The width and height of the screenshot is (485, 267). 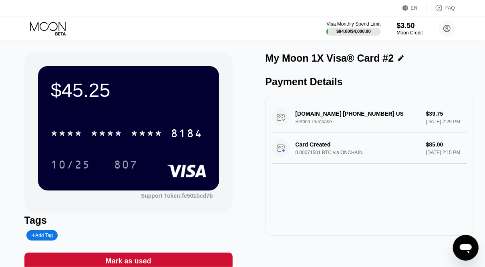 I want to click on div: Visa Monthly Spend Limit$94.00/$4,000.00, so click(x=353, y=28).